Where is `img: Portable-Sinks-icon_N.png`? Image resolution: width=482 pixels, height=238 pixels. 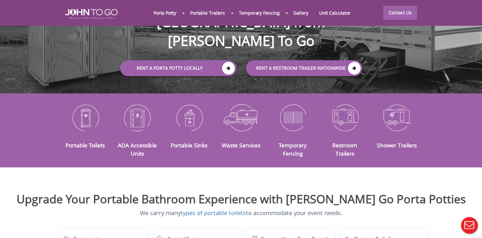
img: Portable-Sinks-icon_N.png is located at coordinates (189, 117).